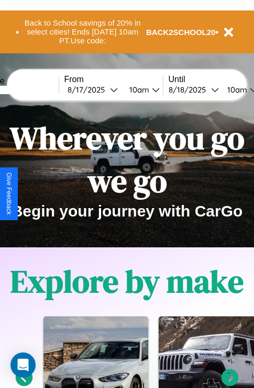 Image resolution: width=254 pixels, height=388 pixels. Describe the element at coordinates (113, 79) in the screenshot. I see `label: From` at that location.